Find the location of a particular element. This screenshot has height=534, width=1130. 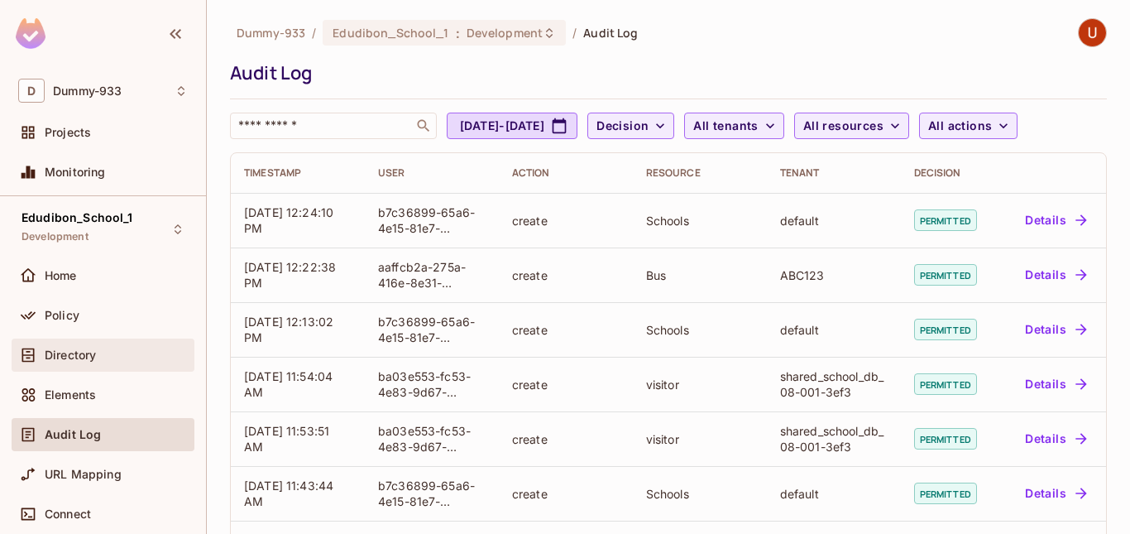

div: Action is located at coordinates (566, 173).